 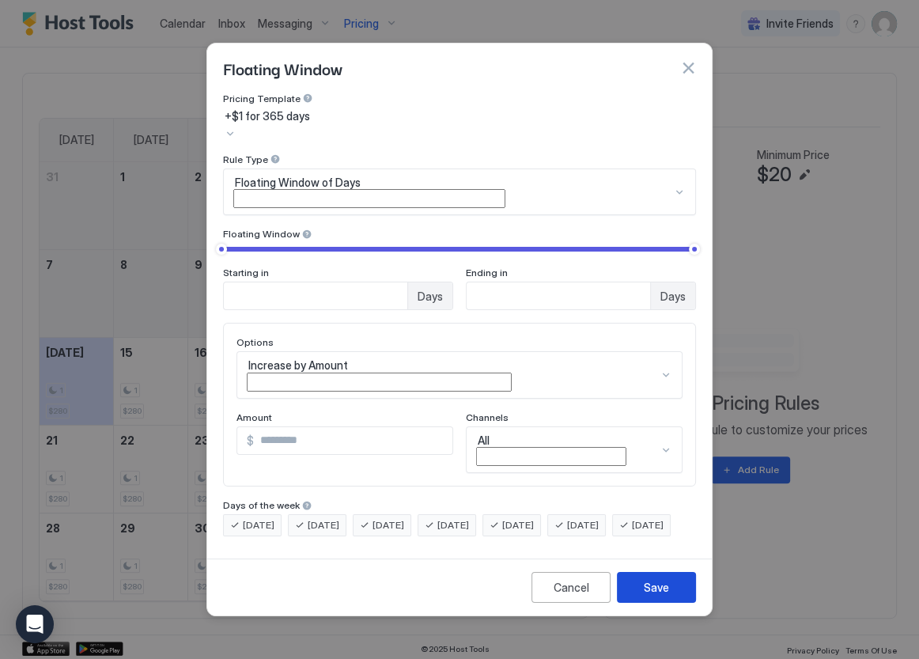 What do you see at coordinates (656, 587) in the screenshot?
I see `button: Save` at bounding box center [656, 587].